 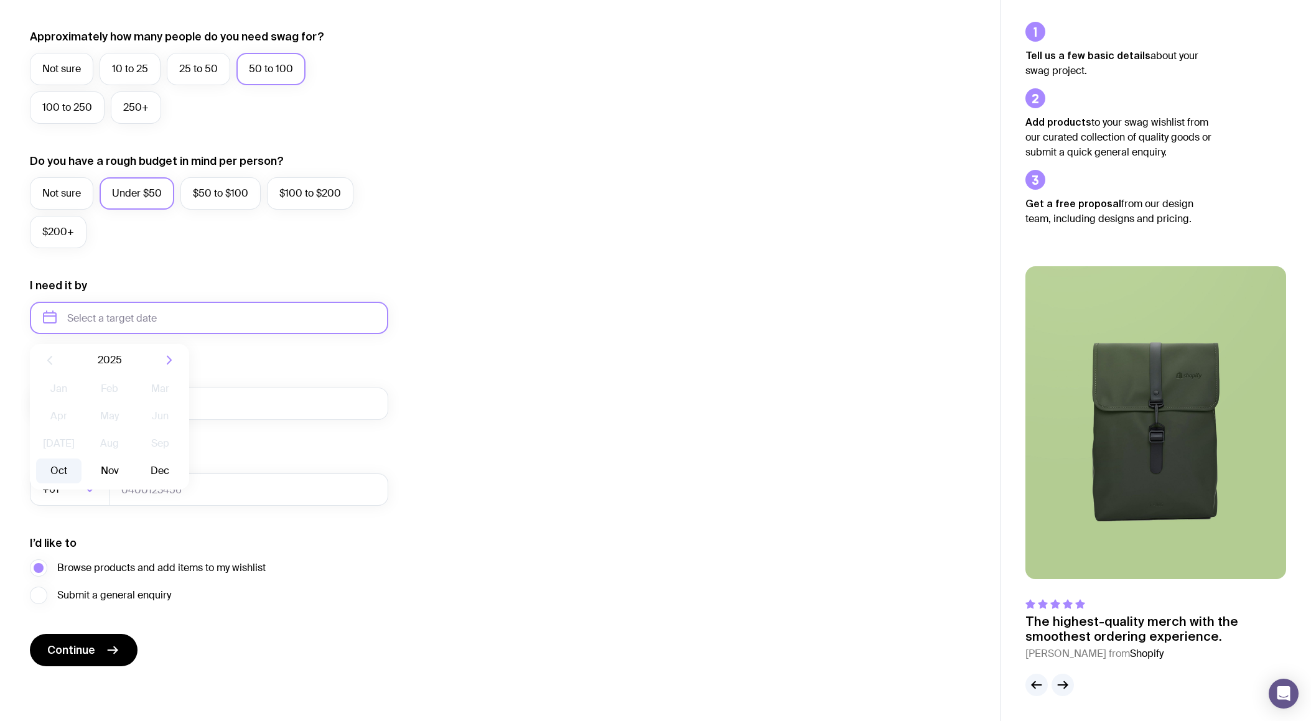 What do you see at coordinates (248, 490) in the screenshot?
I see `input: 0400123456` at bounding box center [248, 490].